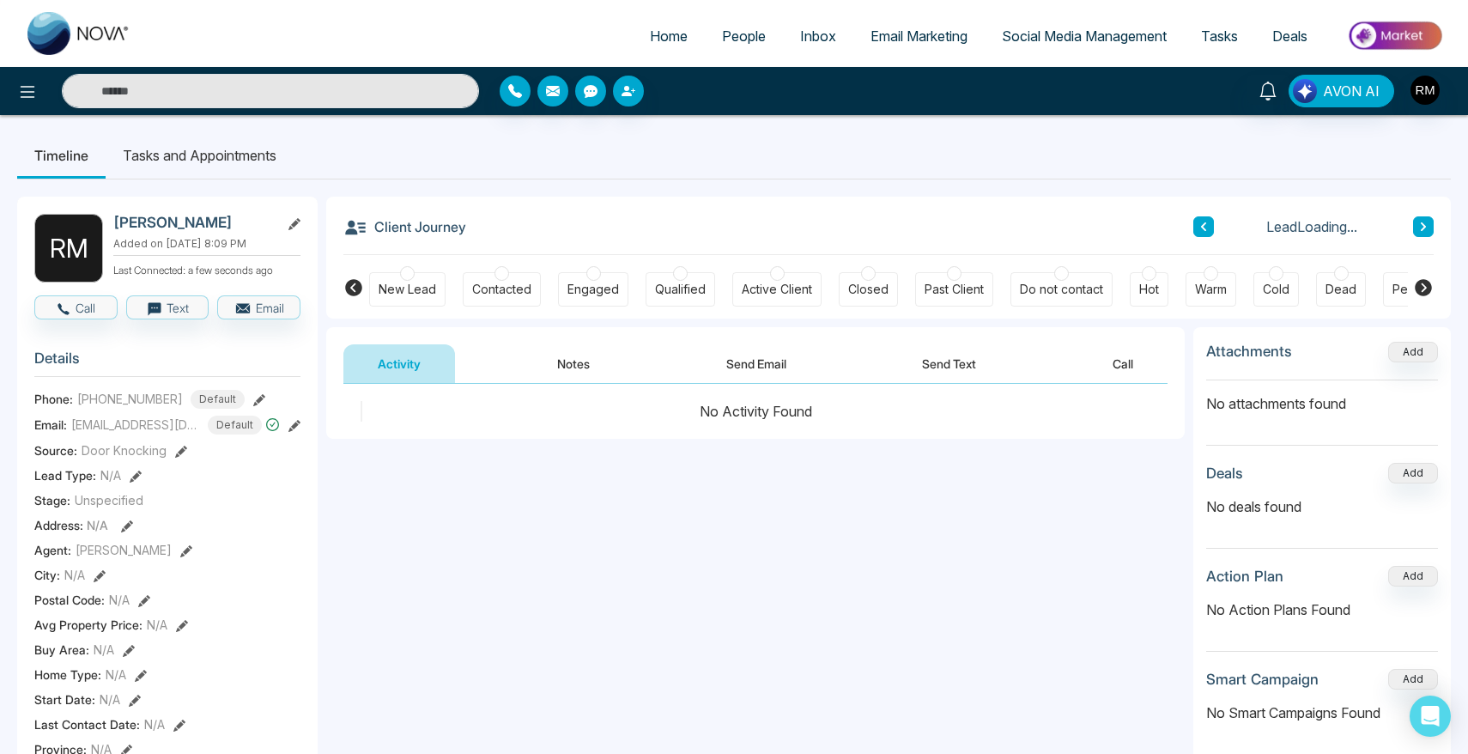 The image size is (1468, 754). What do you see at coordinates (954, 289) in the screenshot?
I see `div: Past Client` at bounding box center [954, 289].